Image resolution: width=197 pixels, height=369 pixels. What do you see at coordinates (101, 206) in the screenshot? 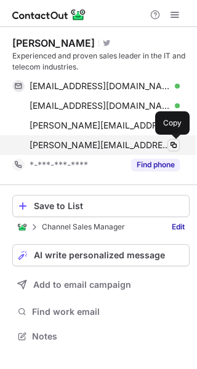
I see `button: Save to List` at bounding box center [101, 206].